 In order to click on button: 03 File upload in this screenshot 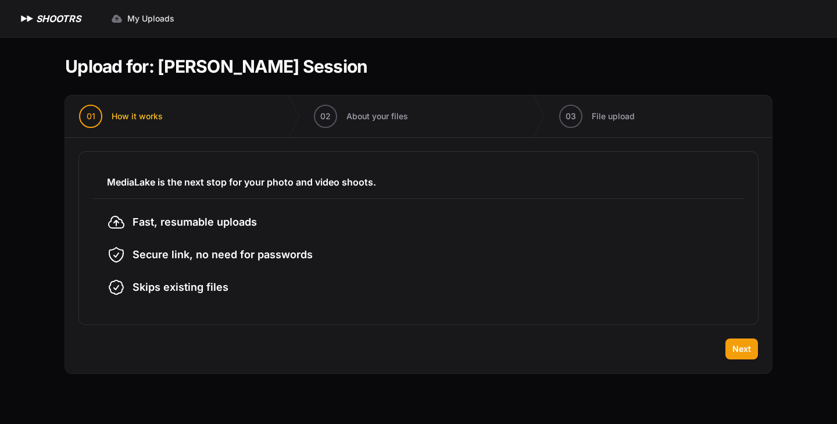, I will do `click(597, 116)`.